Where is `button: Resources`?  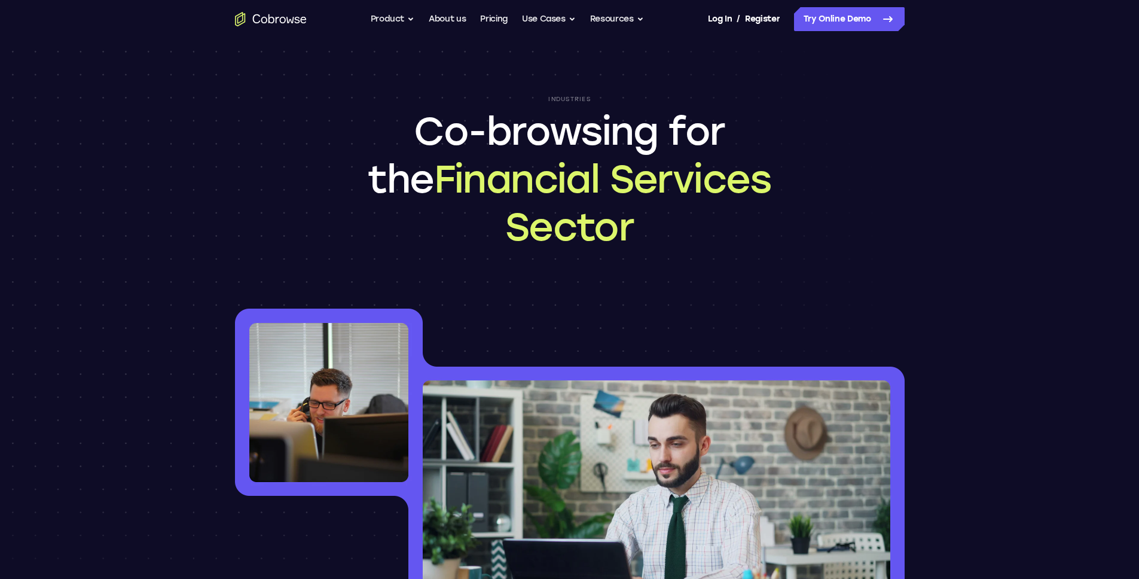 button: Resources is located at coordinates (617, 19).